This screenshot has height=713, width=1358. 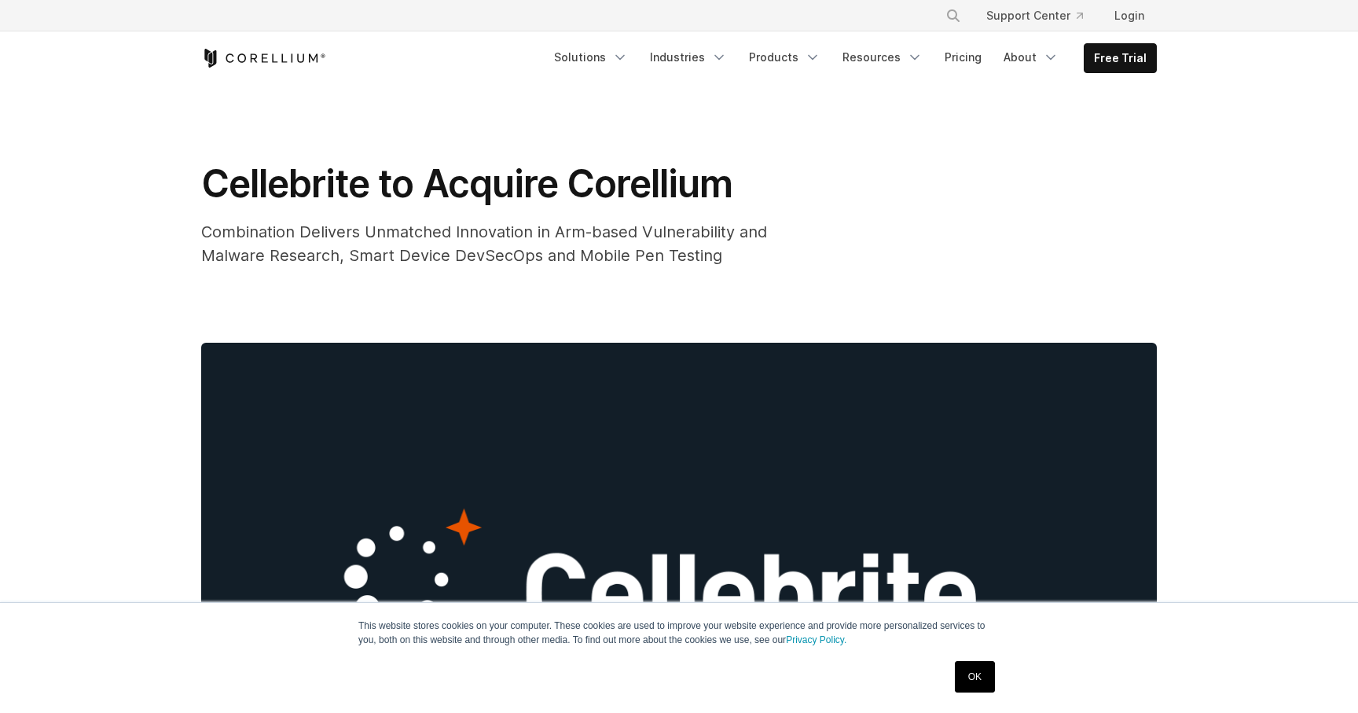 I want to click on a: Corellium Home, so click(x=263, y=58).